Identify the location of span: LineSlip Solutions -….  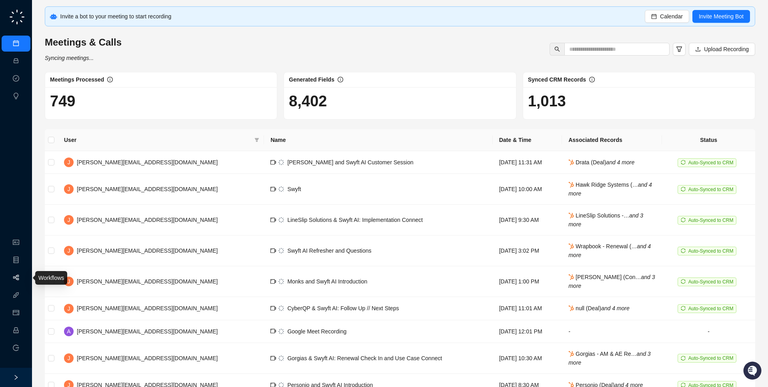
(606, 220).